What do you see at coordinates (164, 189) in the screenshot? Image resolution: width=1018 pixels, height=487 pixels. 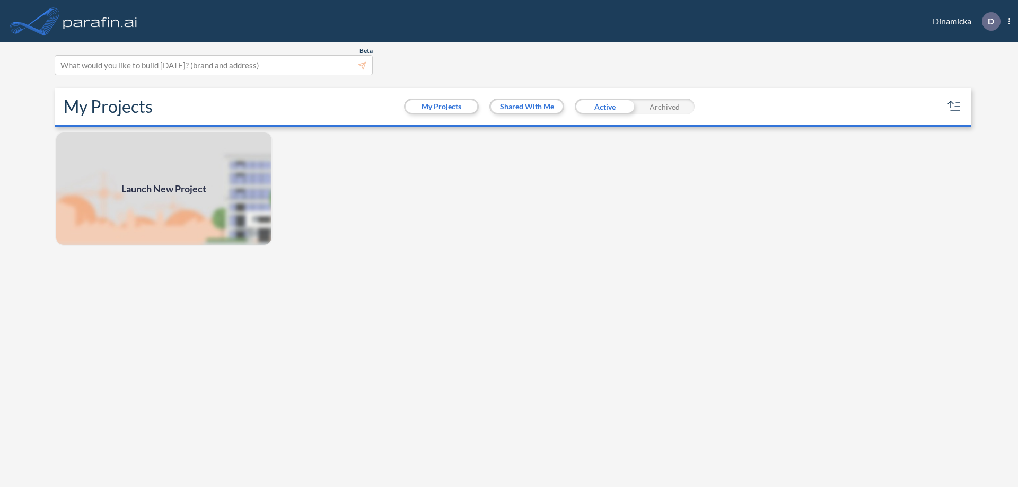 I see `a: Launch New Project` at bounding box center [164, 189].